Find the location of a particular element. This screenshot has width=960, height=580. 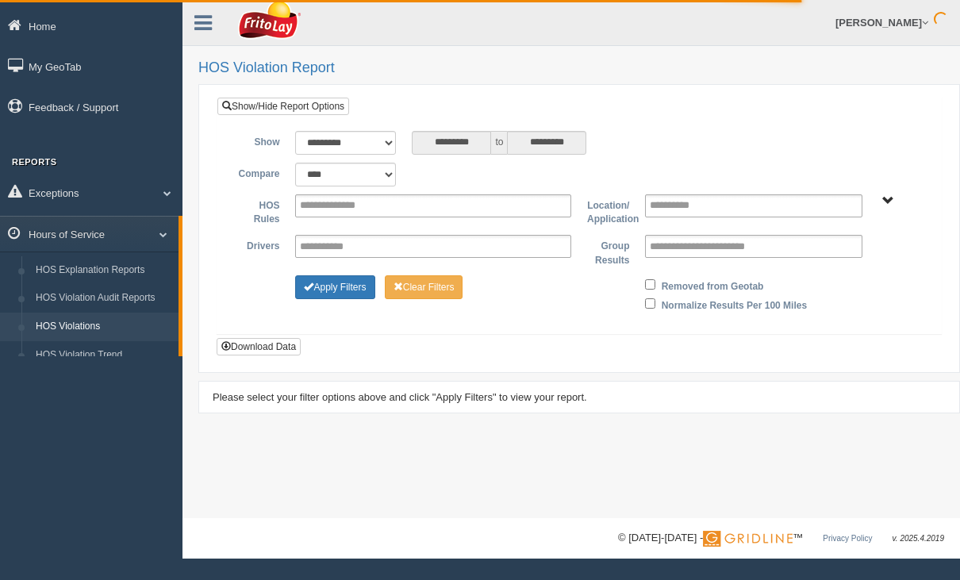

span: to is located at coordinates (499, 143).